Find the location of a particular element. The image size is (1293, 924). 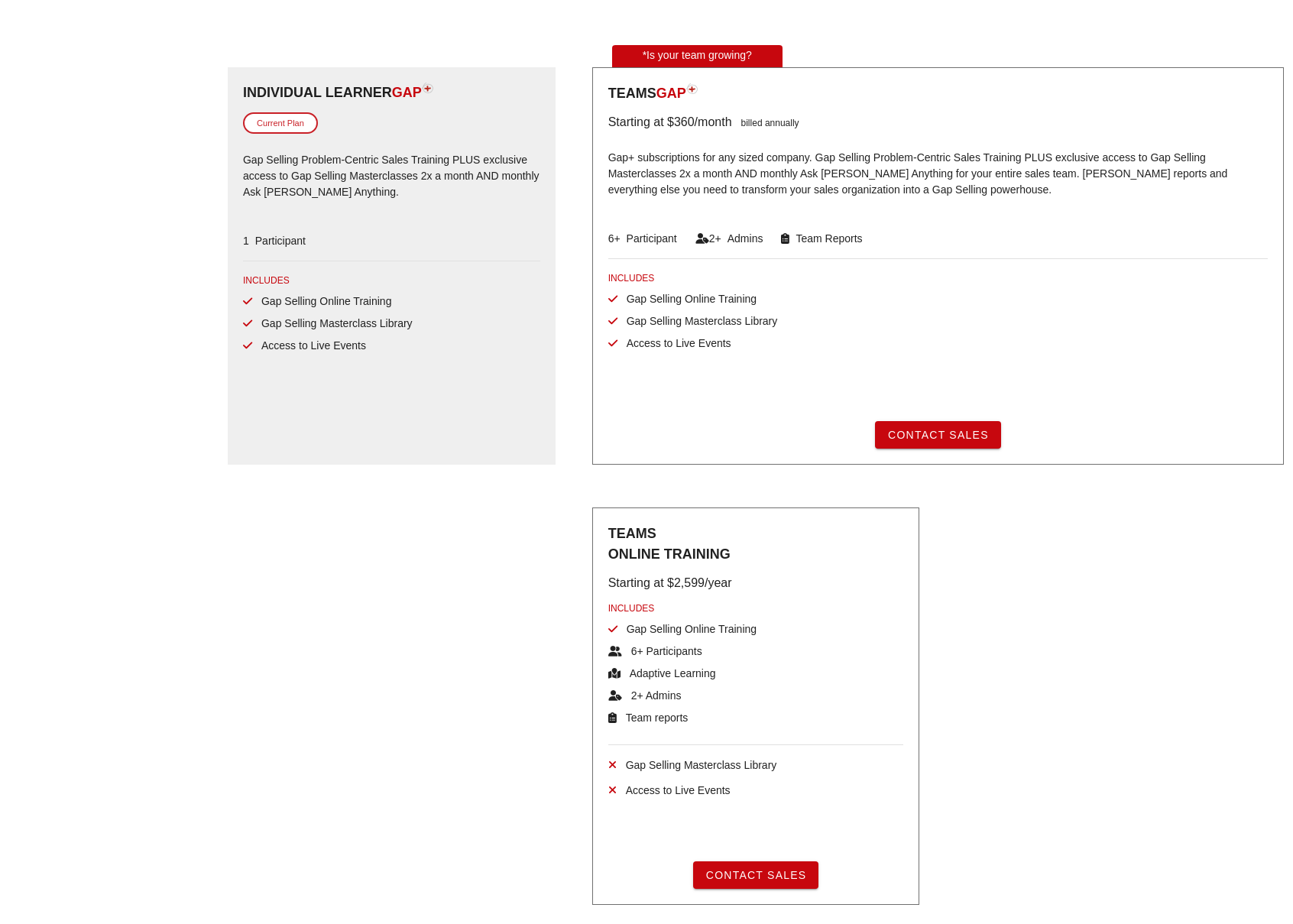

span: Adaptive Learning is located at coordinates (668, 673).